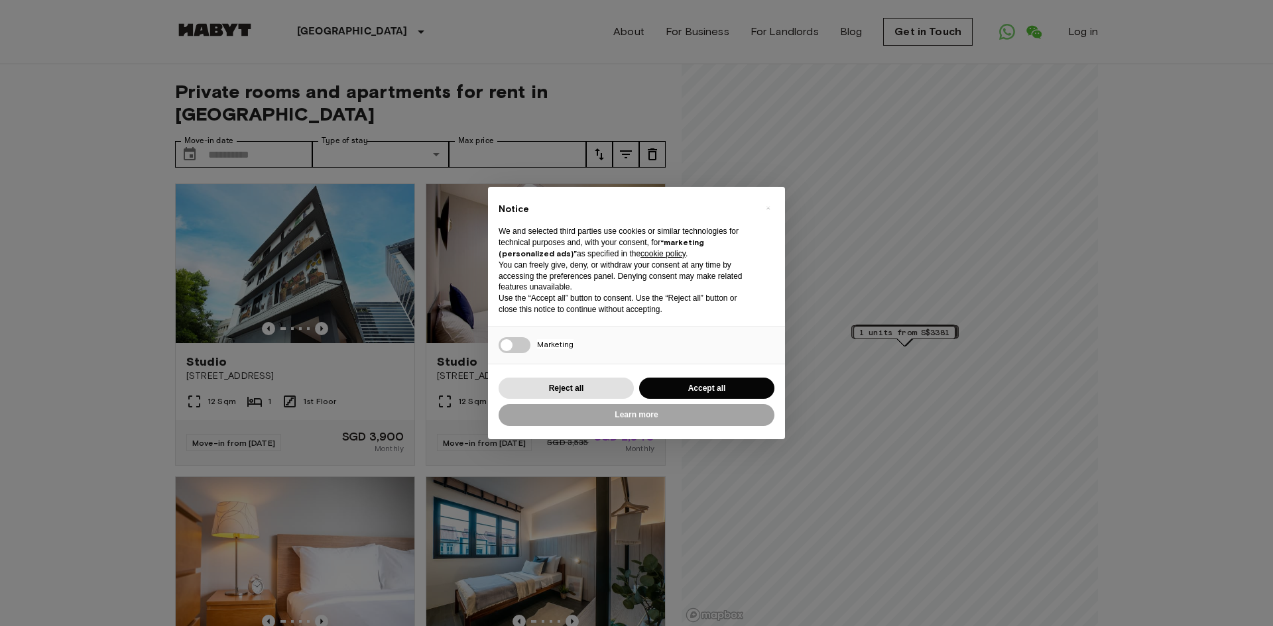 The height and width of the screenshot is (626, 1273). What do you see at coordinates (601, 248) in the screenshot?
I see `strong: “marketing (personalized ads)”` at bounding box center [601, 248].